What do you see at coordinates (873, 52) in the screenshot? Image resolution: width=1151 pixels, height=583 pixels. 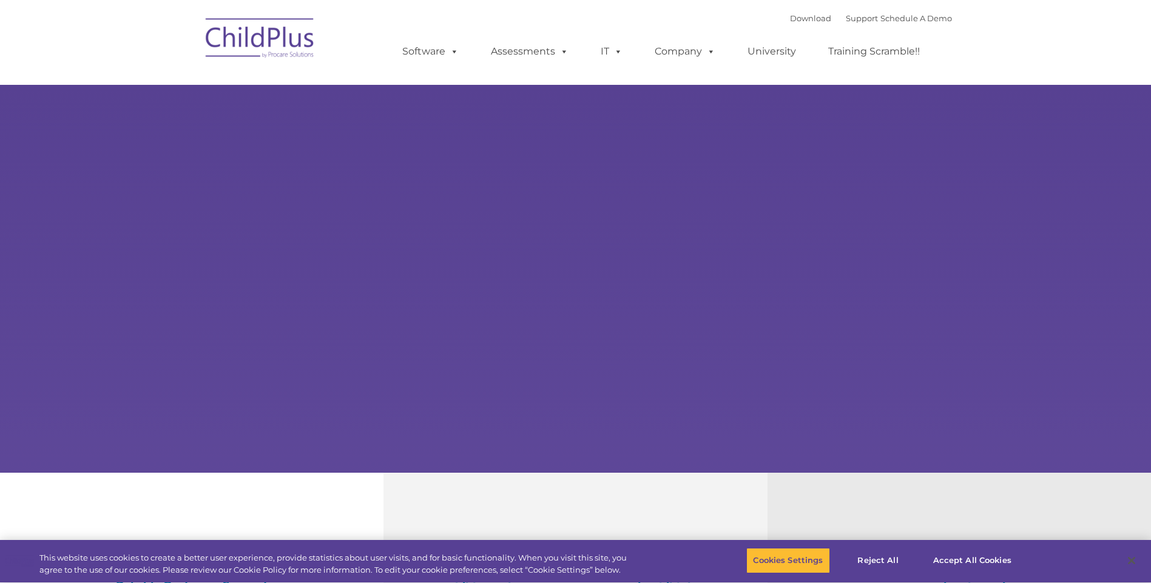 I see `a: Training Scramble!!` at bounding box center [873, 52].